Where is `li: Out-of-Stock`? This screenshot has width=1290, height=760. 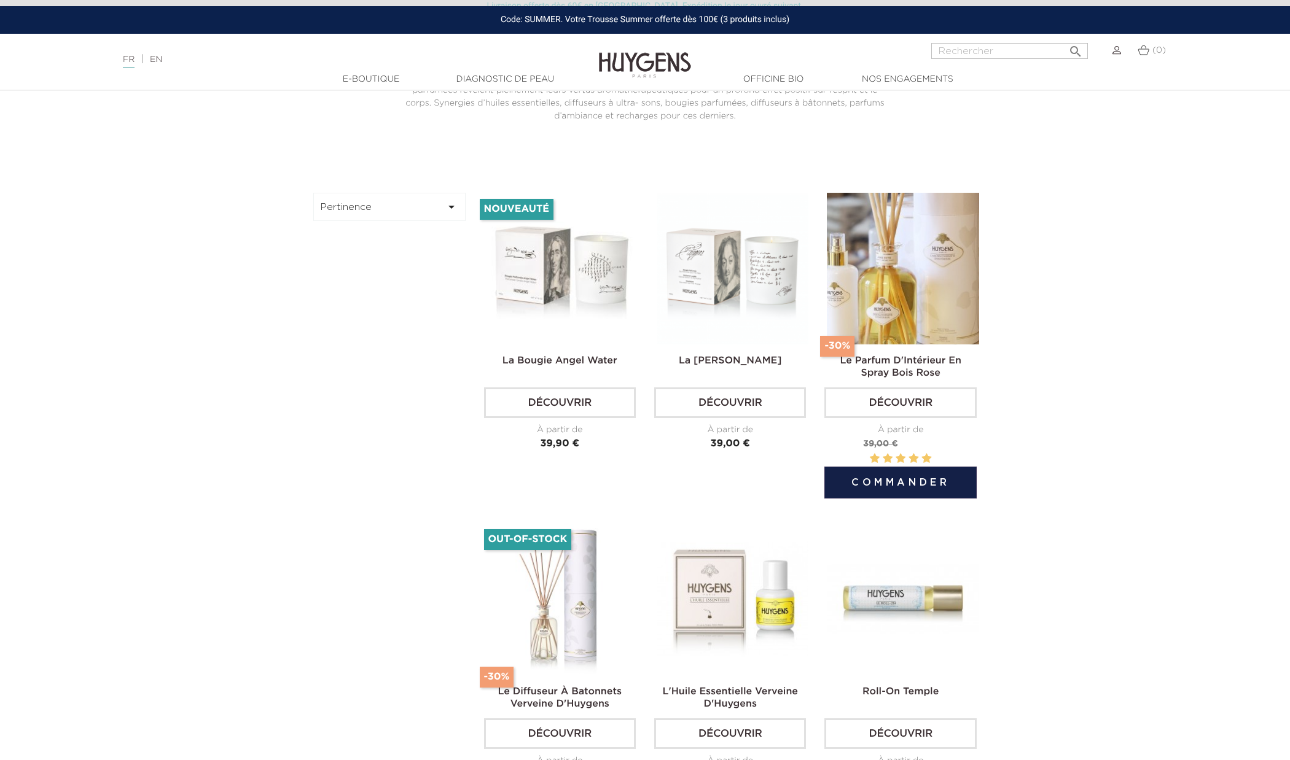
li: Out-of-Stock is located at coordinates (527, 540).